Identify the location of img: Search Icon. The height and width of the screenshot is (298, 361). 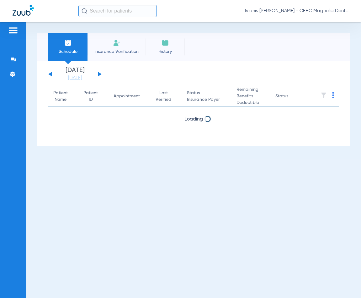
(84, 11).